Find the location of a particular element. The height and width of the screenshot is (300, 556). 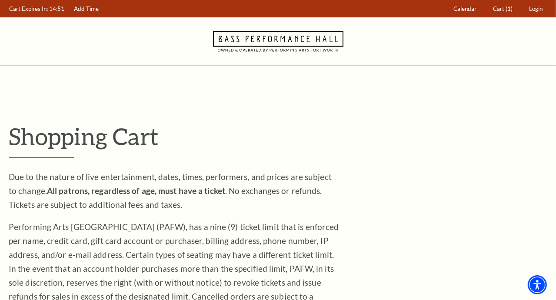

a: Navigate to Bass Performance Hall homepage is located at coordinates (278, 41).